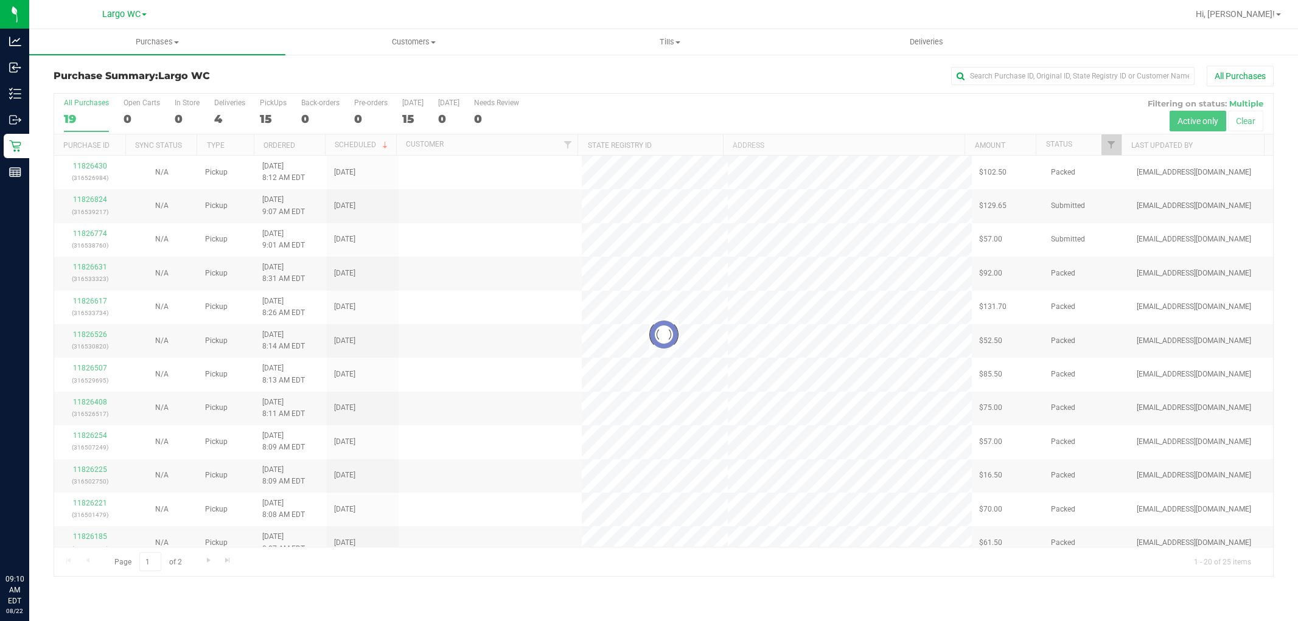 The height and width of the screenshot is (621, 1298). I want to click on a: Deliveries, so click(926, 42).